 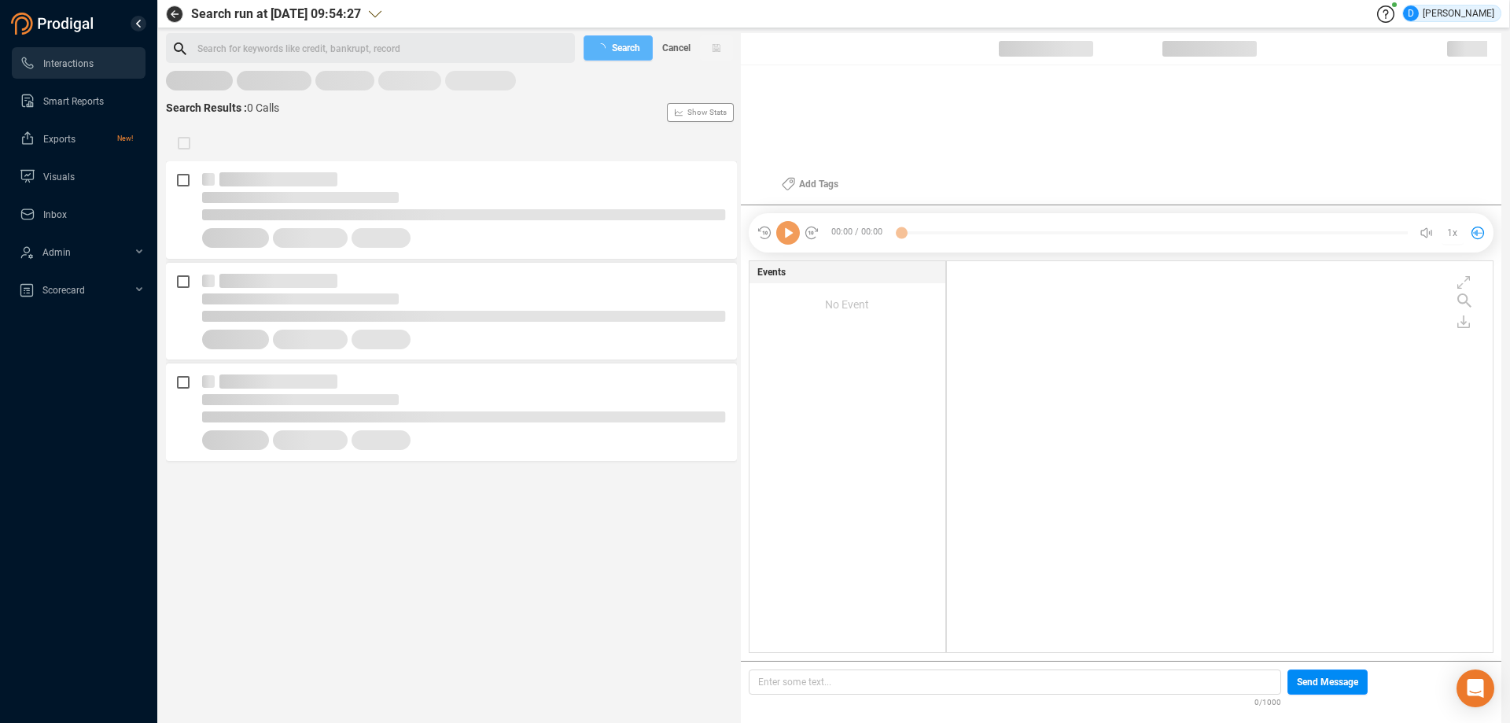 What do you see at coordinates (79, 214) in the screenshot?
I see `li: Inbox` at bounding box center [79, 214].